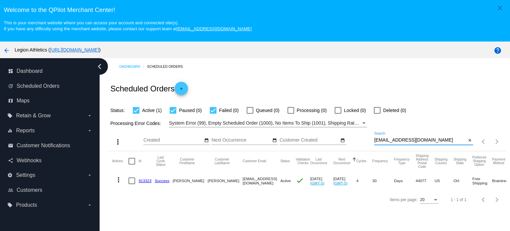 The image size is (510, 231). What do you see at coordinates (285, 180) in the screenshot?
I see `span: Active` at bounding box center [285, 180].